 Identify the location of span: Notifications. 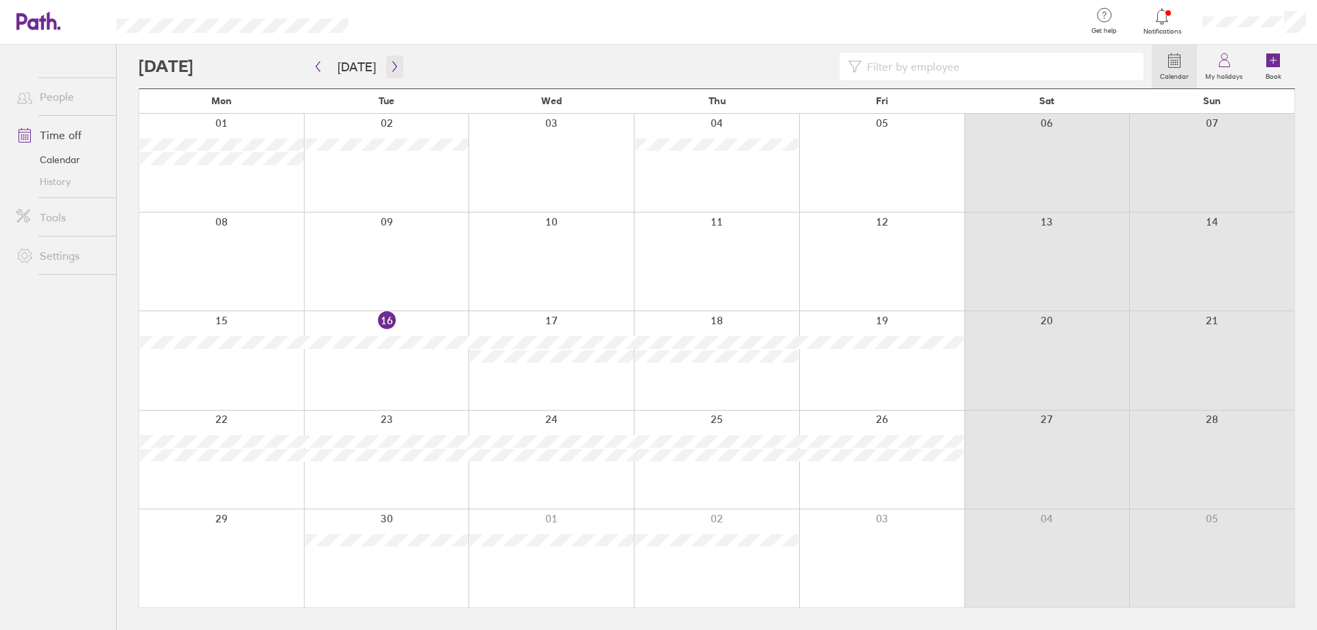
(1162, 32).